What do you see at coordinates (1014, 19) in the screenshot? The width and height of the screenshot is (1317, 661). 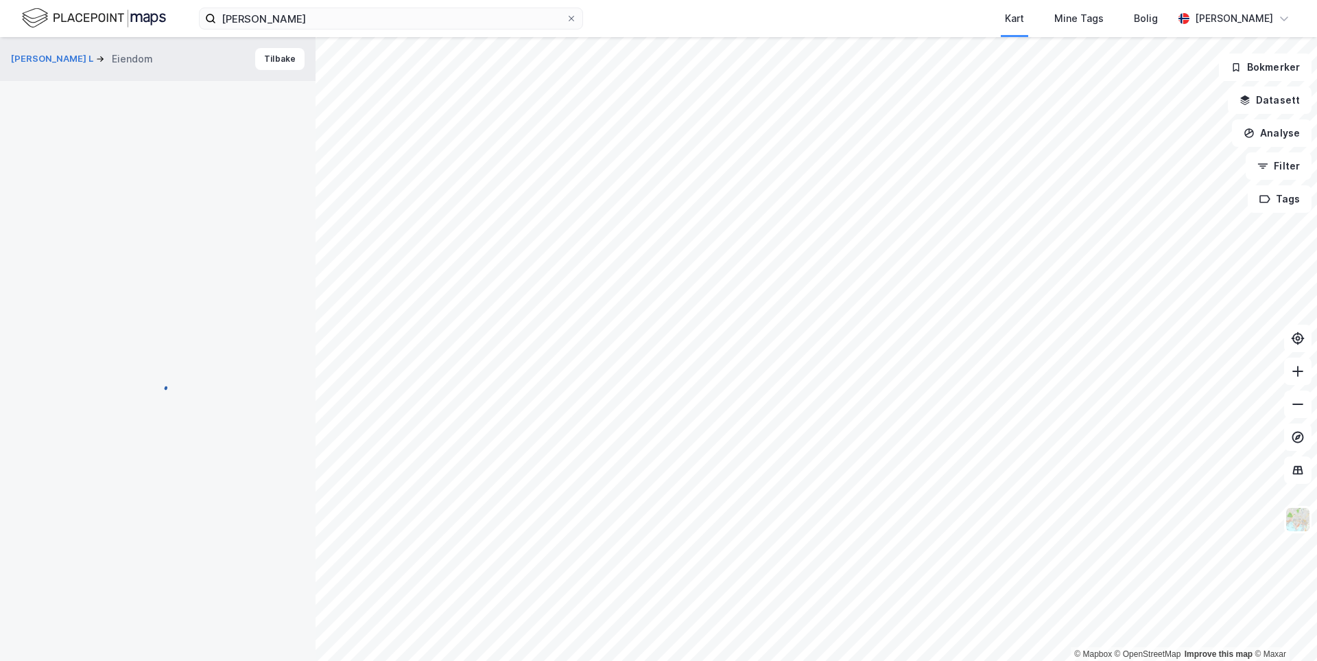 I see `div: Kart` at bounding box center [1014, 19].